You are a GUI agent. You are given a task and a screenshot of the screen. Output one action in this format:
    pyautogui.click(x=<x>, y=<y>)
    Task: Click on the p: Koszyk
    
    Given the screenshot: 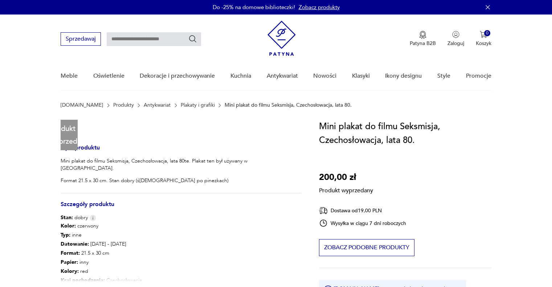 What is the action you would take?
    pyautogui.click(x=483, y=43)
    